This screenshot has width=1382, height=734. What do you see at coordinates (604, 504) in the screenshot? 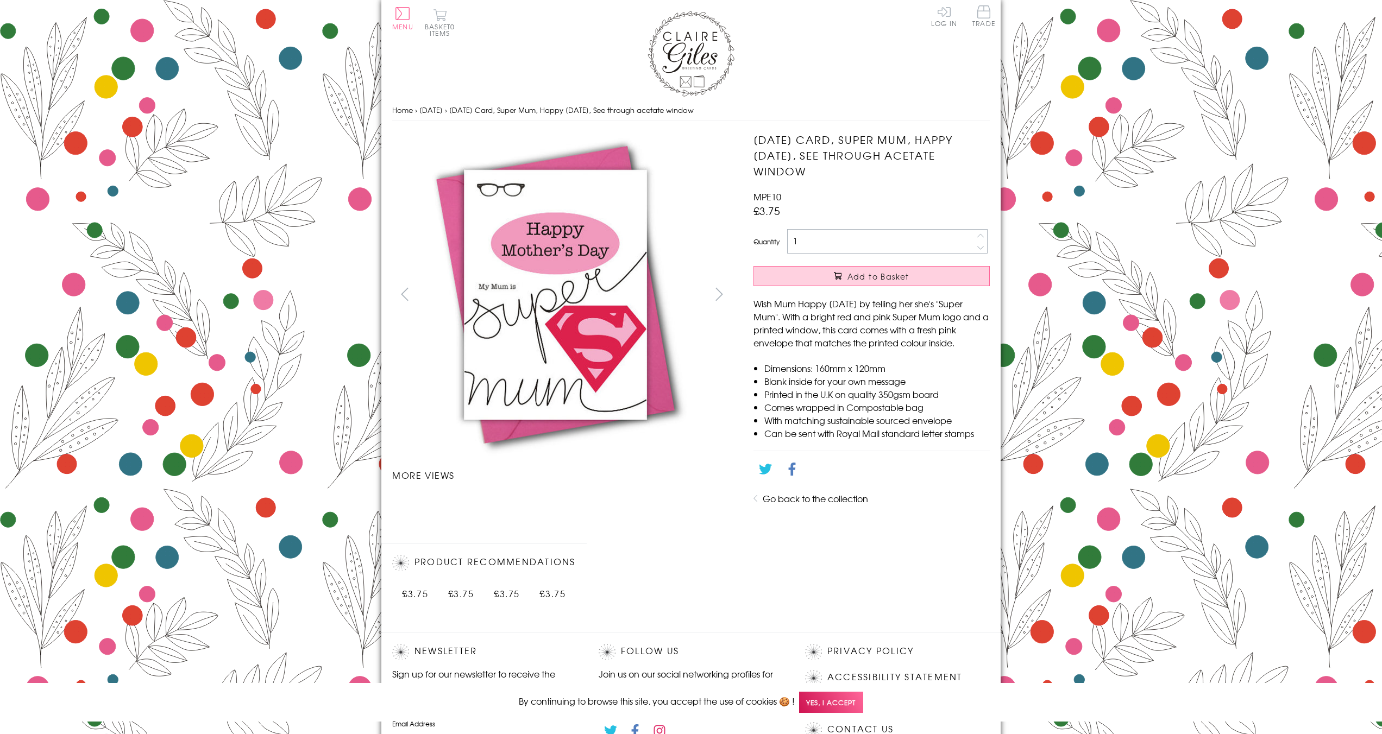
I see `li: Carousel Page 3` at bounding box center [604, 504].